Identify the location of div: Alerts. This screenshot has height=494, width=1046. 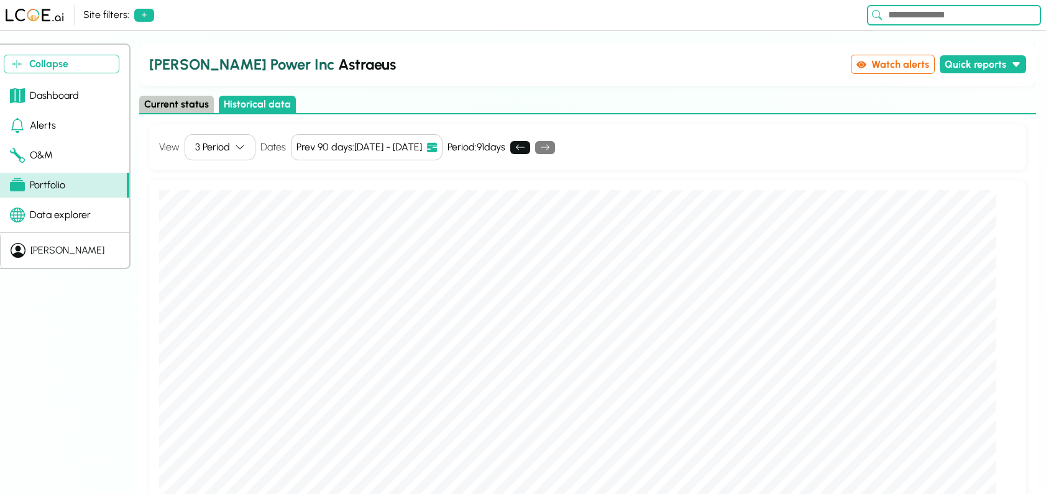
(33, 125).